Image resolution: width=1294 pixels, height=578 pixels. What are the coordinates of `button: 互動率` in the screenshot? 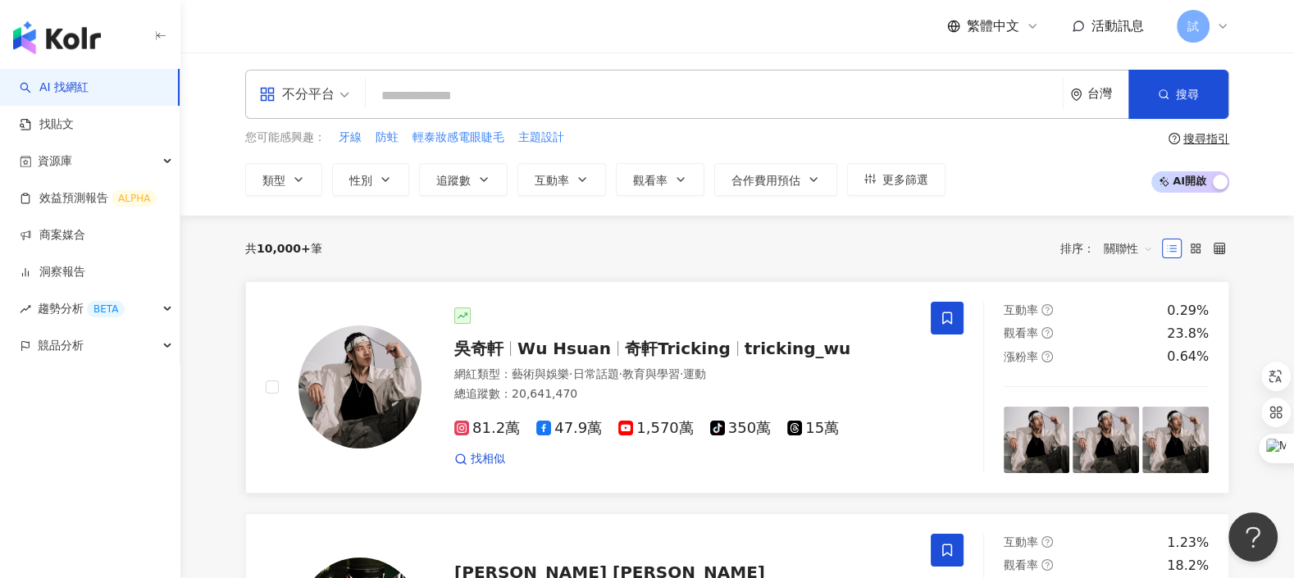 It's located at (562, 180).